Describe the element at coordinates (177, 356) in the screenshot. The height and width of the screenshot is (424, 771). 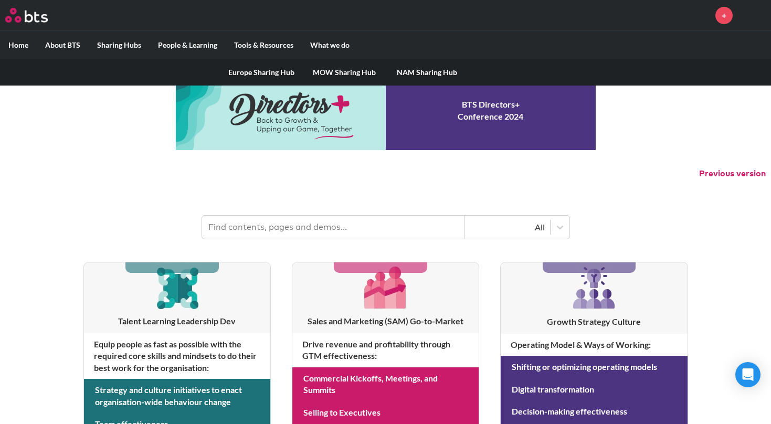
I see `h4: Equip people as fast as possible with the required core skills and mindsets to do their best work...` at that location.